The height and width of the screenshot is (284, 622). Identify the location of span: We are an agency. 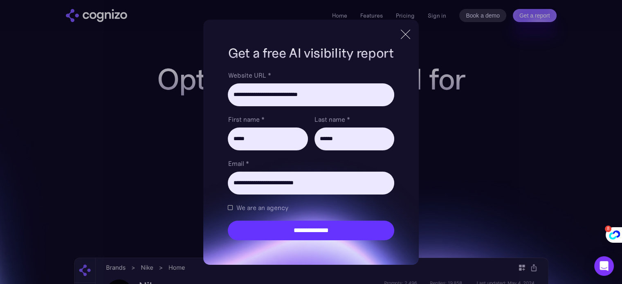
(262, 208).